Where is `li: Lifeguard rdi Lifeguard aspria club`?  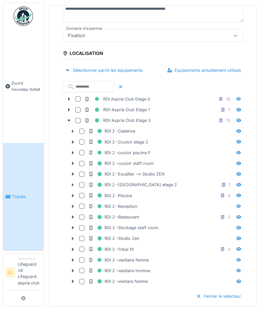
li: Lifeguard rdi Lifeguard aspria club is located at coordinates (29, 273).